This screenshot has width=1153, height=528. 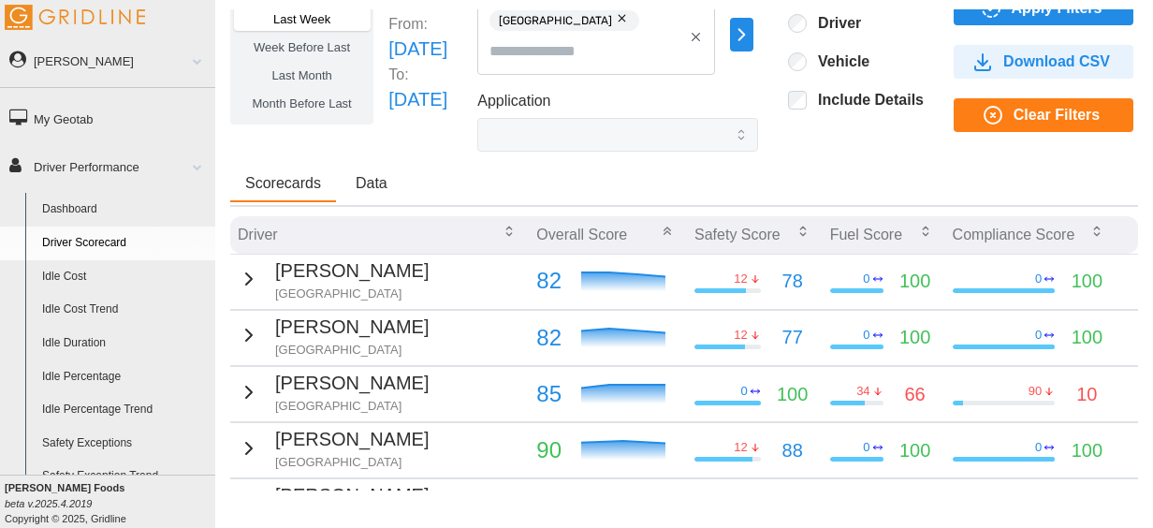 I want to click on a: Idle Duration, so click(x=124, y=343).